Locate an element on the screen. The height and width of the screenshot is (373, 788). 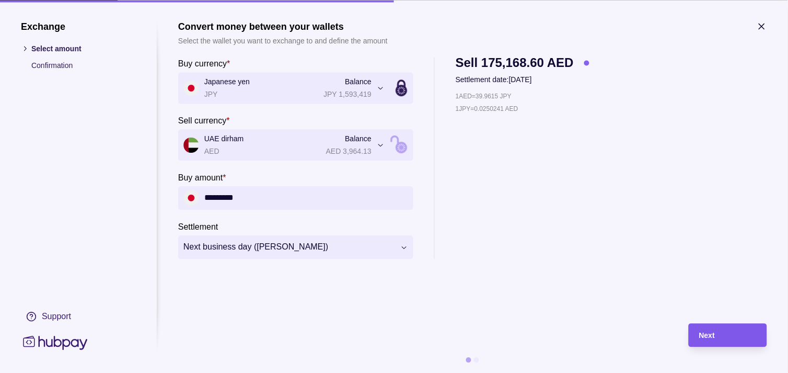
label: Buy amount is located at coordinates (202, 177).